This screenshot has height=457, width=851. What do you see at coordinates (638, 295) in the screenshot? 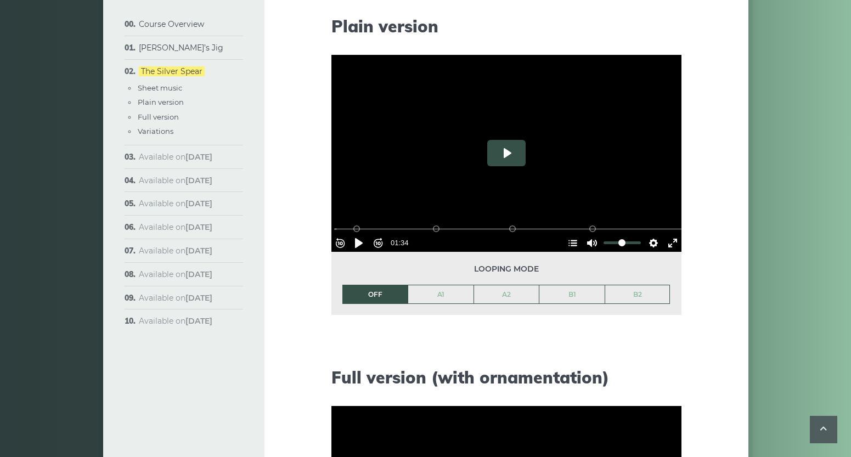
I see `a: B2` at bounding box center [638, 295].